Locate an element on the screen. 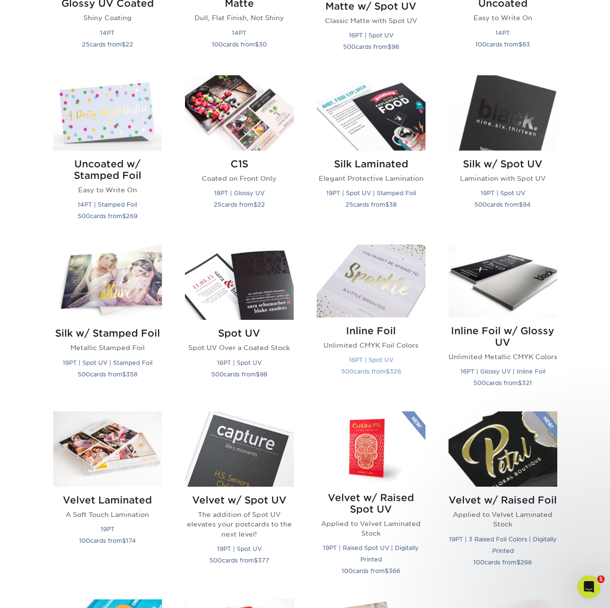 Image resolution: width=610 pixels, height=608 pixels. img: Silk w/ Spot UV Postcards is located at coordinates (503, 113).